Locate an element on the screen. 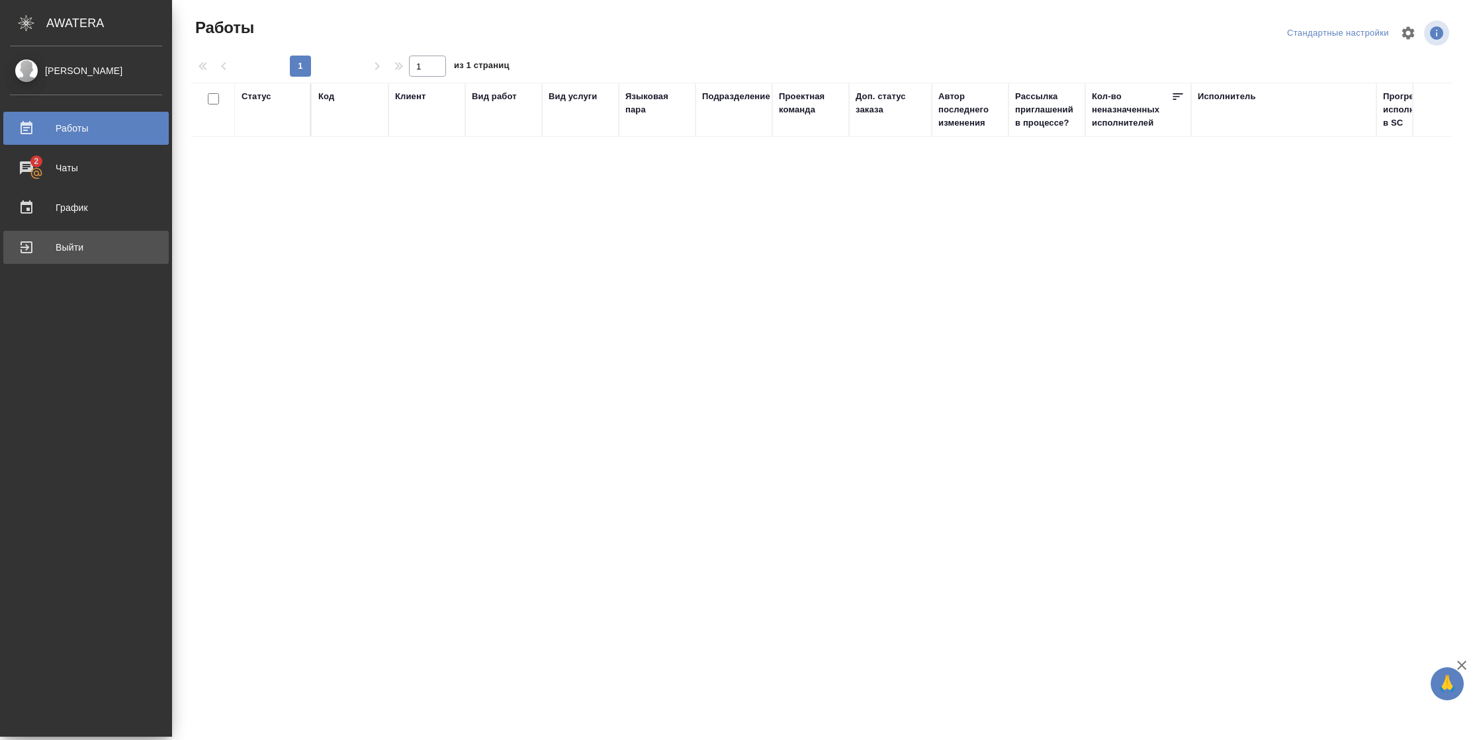  div: График is located at coordinates (86, 208).